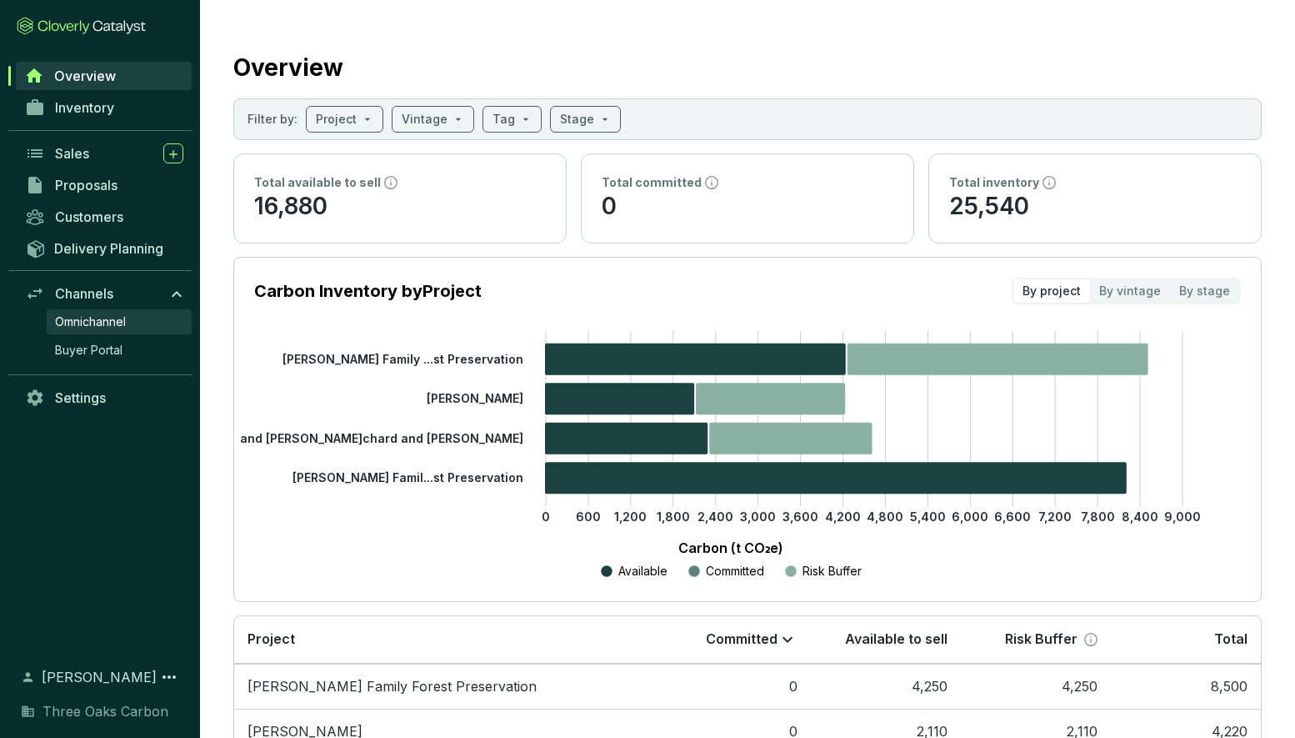  I want to click on tspan: 7,200, so click(1055, 516).